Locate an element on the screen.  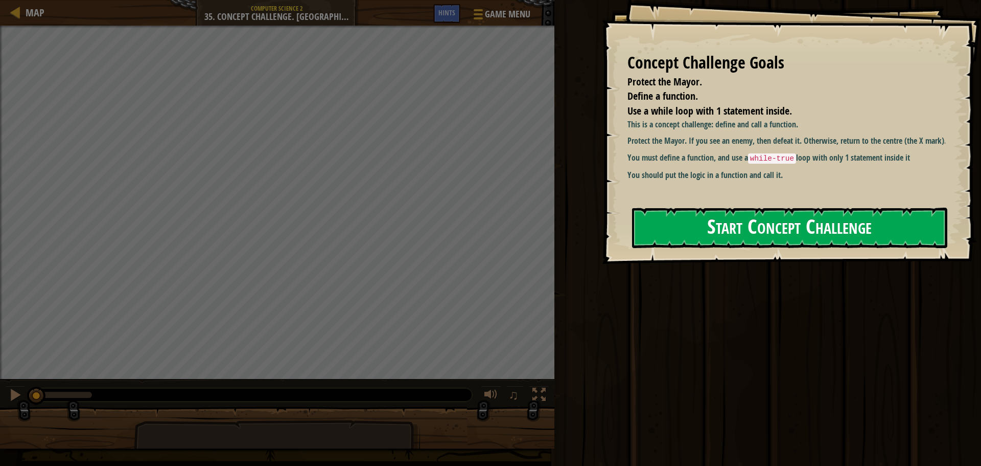
button: Adjust volume is located at coordinates (491, 396).